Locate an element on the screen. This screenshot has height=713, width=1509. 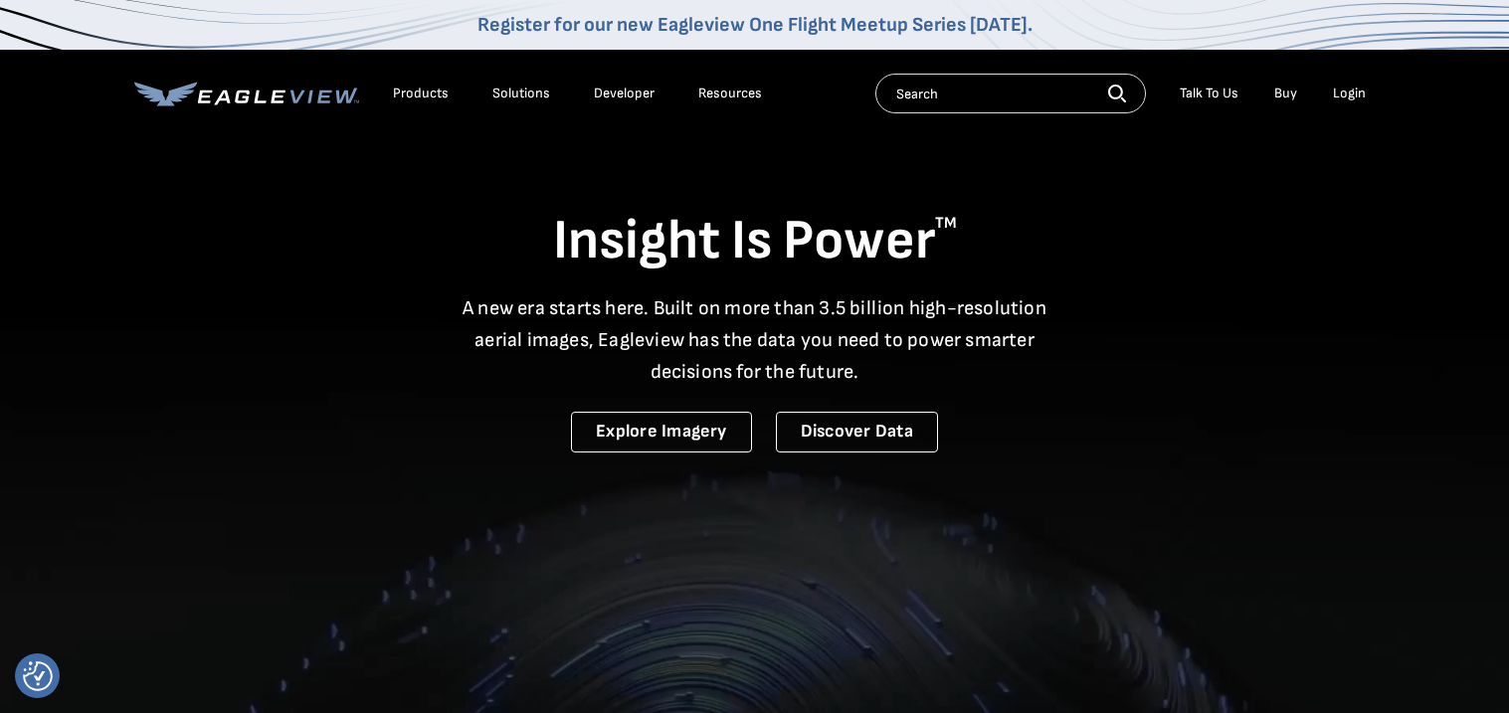
p: A new era starts here. Built on more than 3.5 billion high-resolution aerial images, Eagleview ha... is located at coordinates (755, 340).